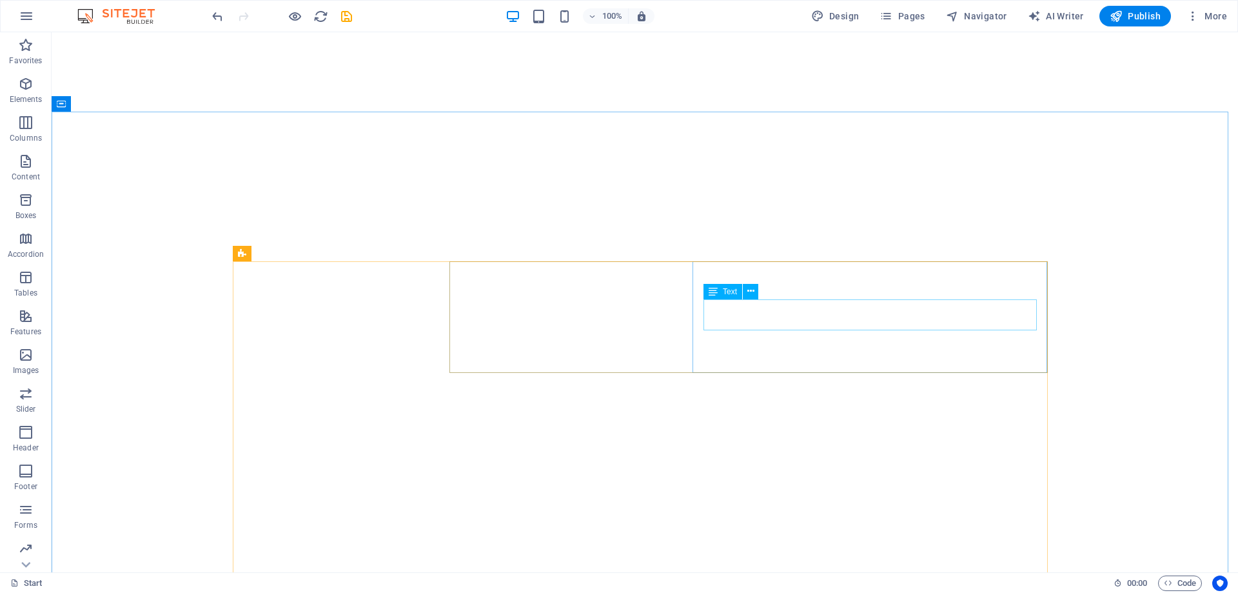 Image resolution: width=1238 pixels, height=593 pixels. What do you see at coordinates (26, 583) in the screenshot?
I see `a: Click to cancel selection. Double-click to open Pages` at bounding box center [26, 583].